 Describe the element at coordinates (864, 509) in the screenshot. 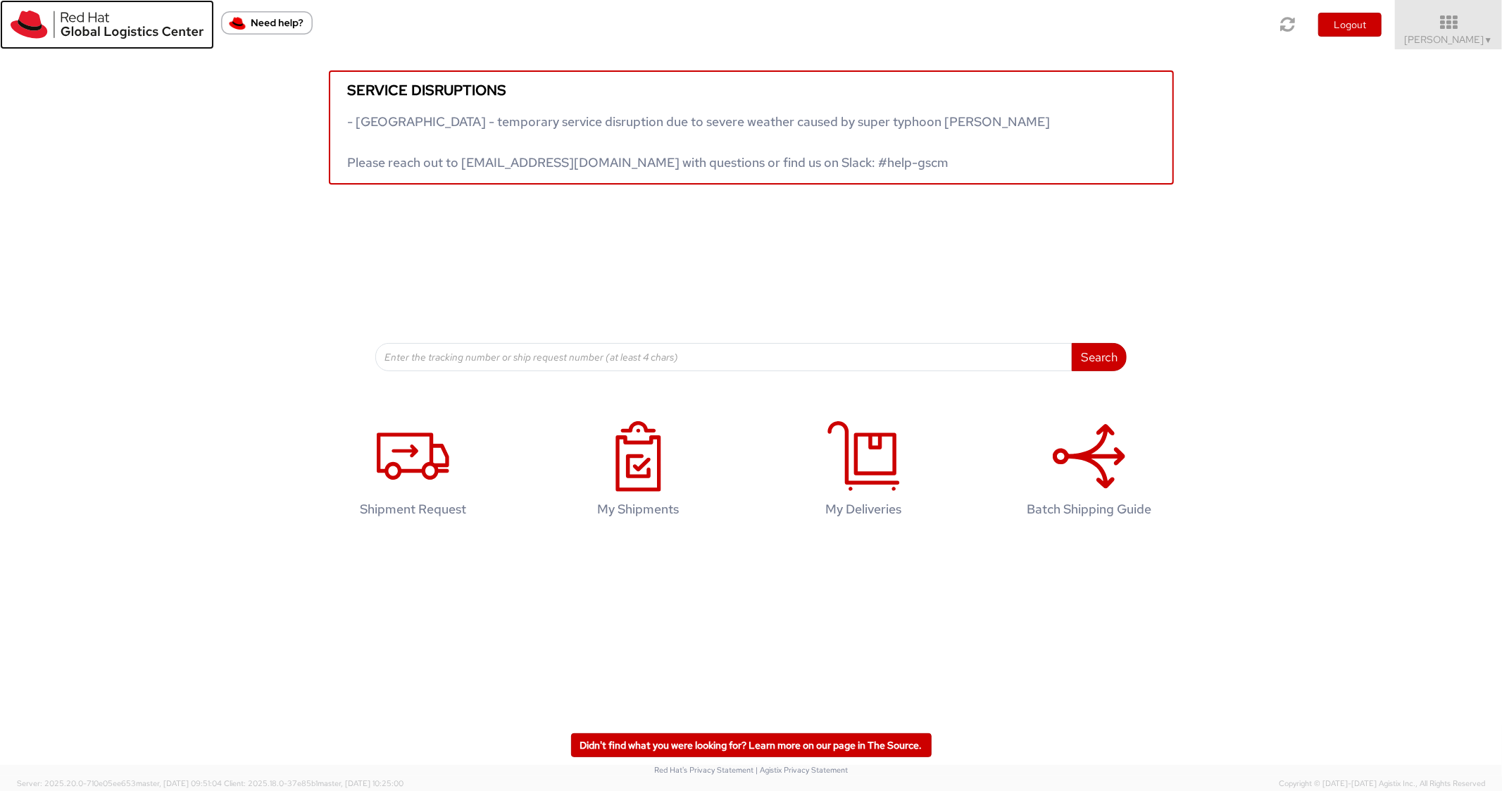

I see `h4: My Deliveries` at that location.